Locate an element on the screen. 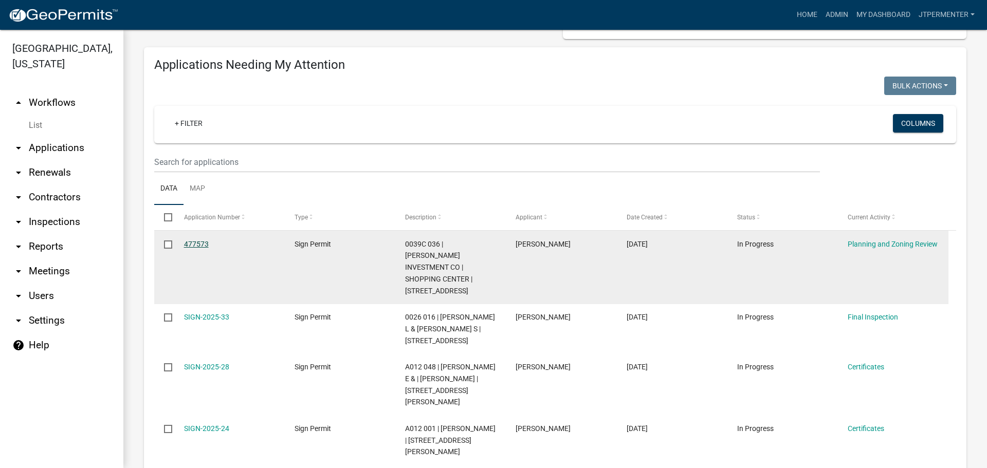 Image resolution: width=987 pixels, height=468 pixels. span: 09/09/2025 is located at coordinates (637, 317).